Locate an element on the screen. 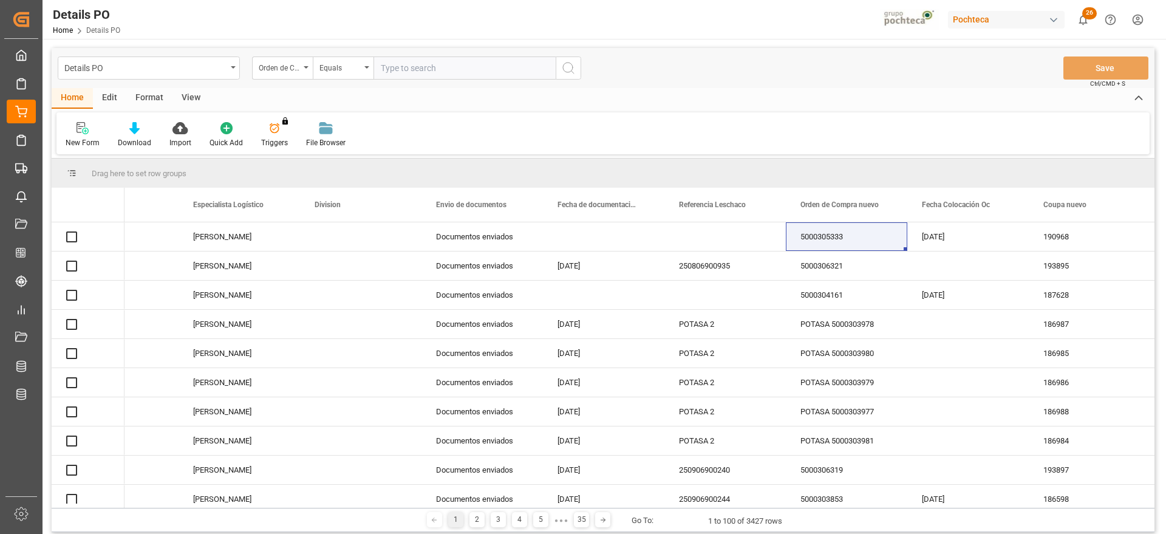 This screenshot has height=534, width=1166. div: 250906900240 is located at coordinates (725, 469).